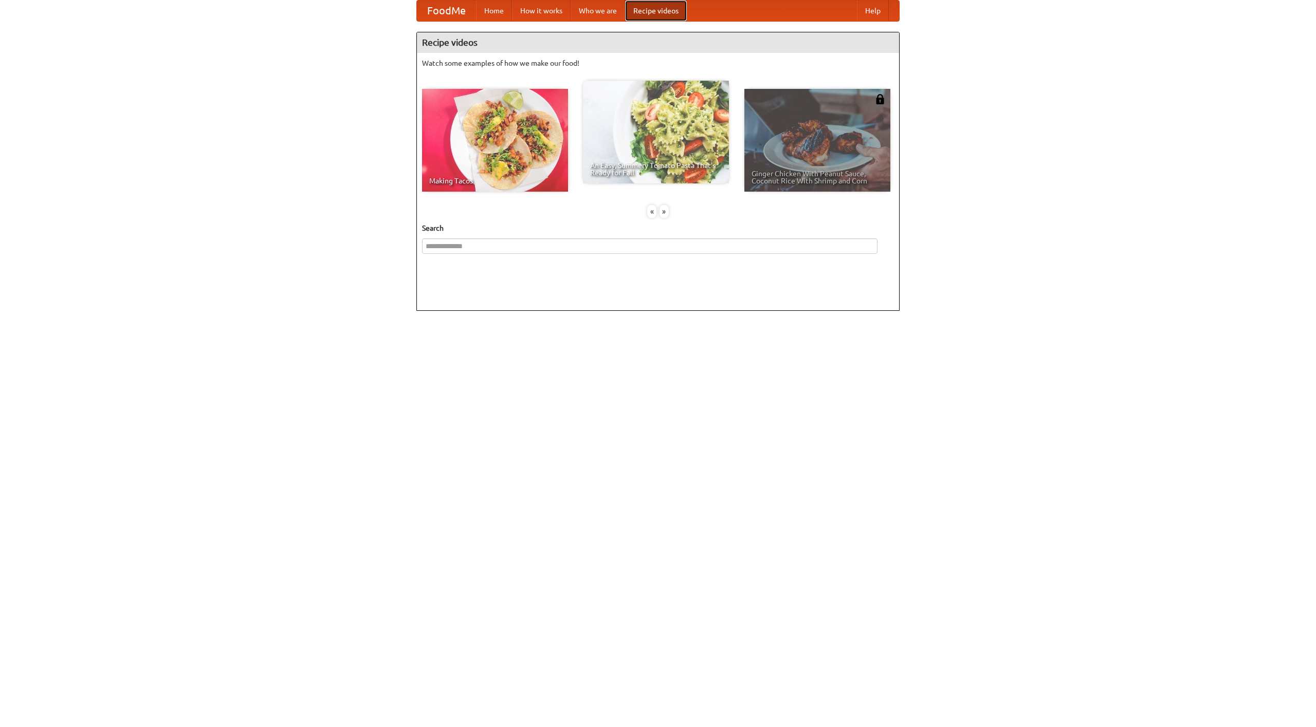 This screenshot has height=727, width=1316. Describe the element at coordinates (598, 11) in the screenshot. I see `a: Who we are` at that location.